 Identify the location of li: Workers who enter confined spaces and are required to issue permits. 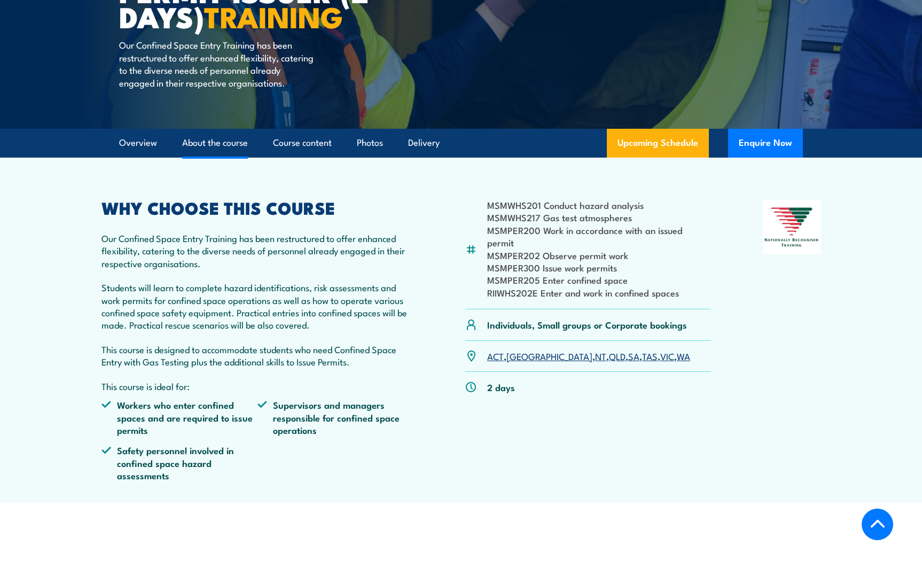
(179, 417).